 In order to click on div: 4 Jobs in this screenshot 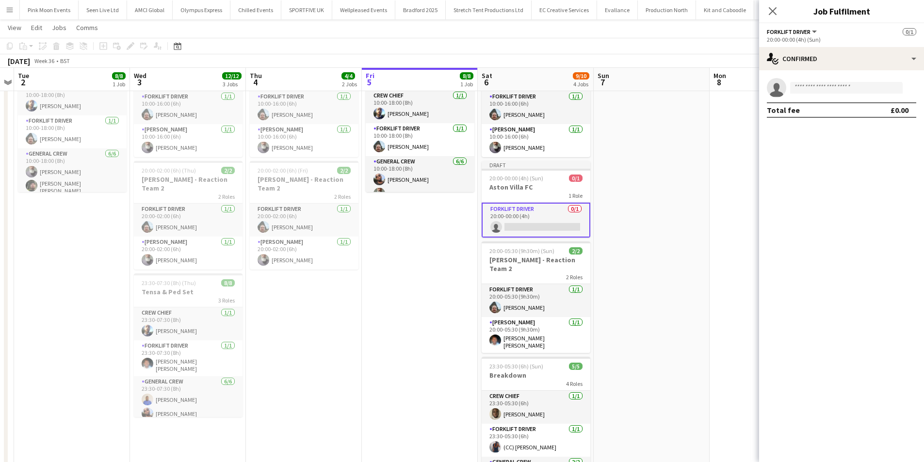, I will do `click(581, 84)`.